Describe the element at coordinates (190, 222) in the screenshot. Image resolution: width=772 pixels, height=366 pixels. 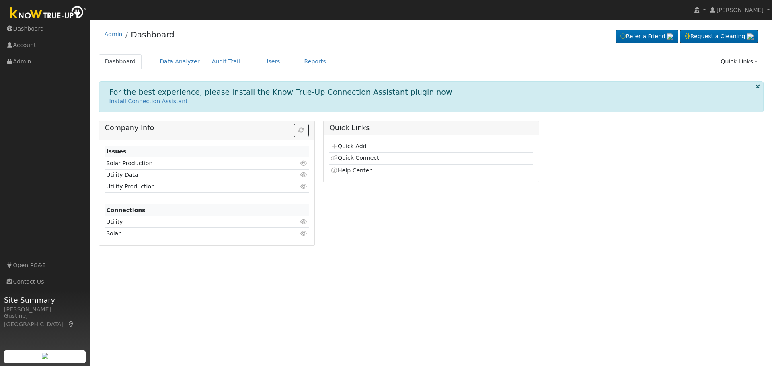
I see `td: Utility` at that location.